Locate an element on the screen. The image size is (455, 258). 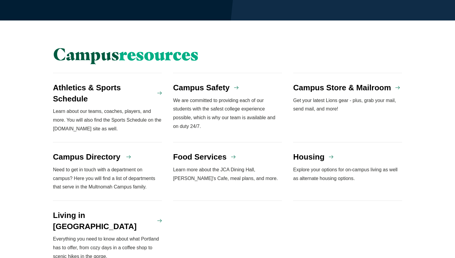
h4: Campus Directory is located at coordinates (87, 157).